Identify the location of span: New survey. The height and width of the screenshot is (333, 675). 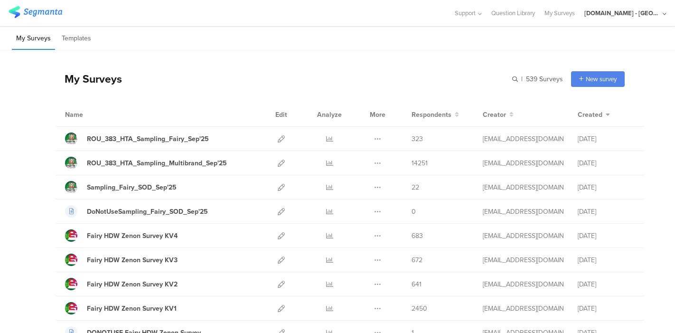
(601, 79).